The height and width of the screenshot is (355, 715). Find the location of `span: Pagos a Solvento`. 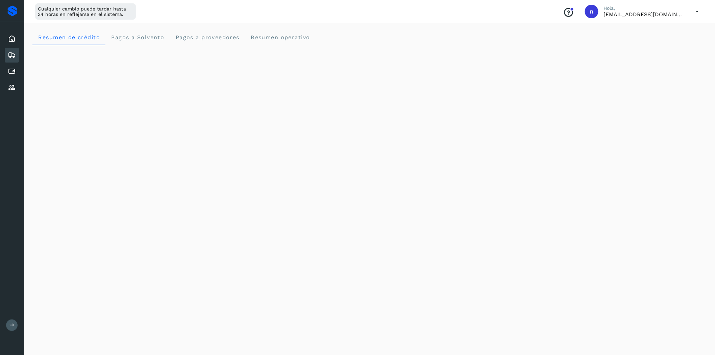

span: Pagos a Solvento is located at coordinates (137, 37).